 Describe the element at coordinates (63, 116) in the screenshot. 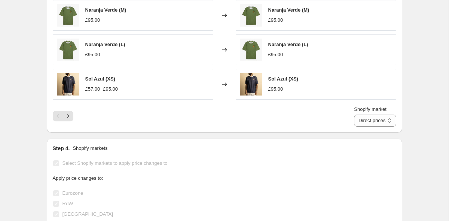

I see `nav: Pagination` at that location.